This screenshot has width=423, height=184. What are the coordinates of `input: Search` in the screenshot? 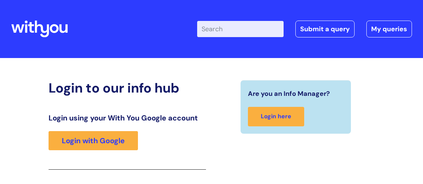 It's located at (240, 29).